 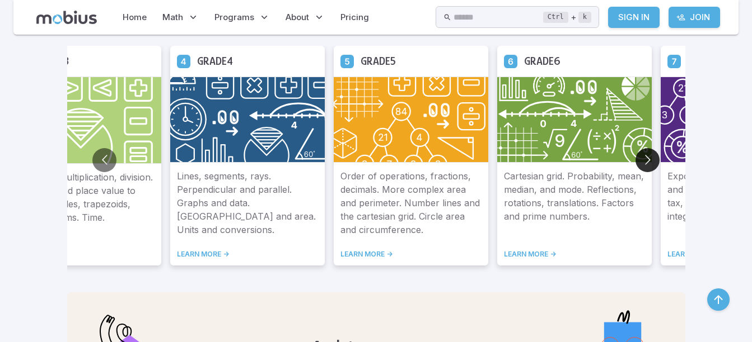 What do you see at coordinates (584, 17) in the screenshot?
I see `kbd: k` at bounding box center [584, 17].